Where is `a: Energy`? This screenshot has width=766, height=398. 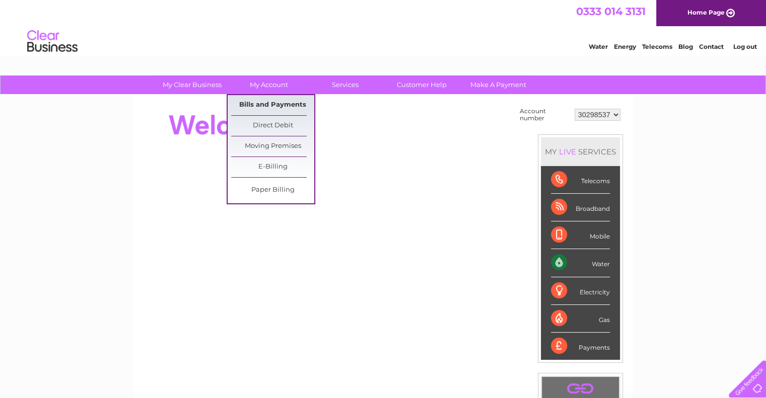 a: Energy is located at coordinates (625, 46).